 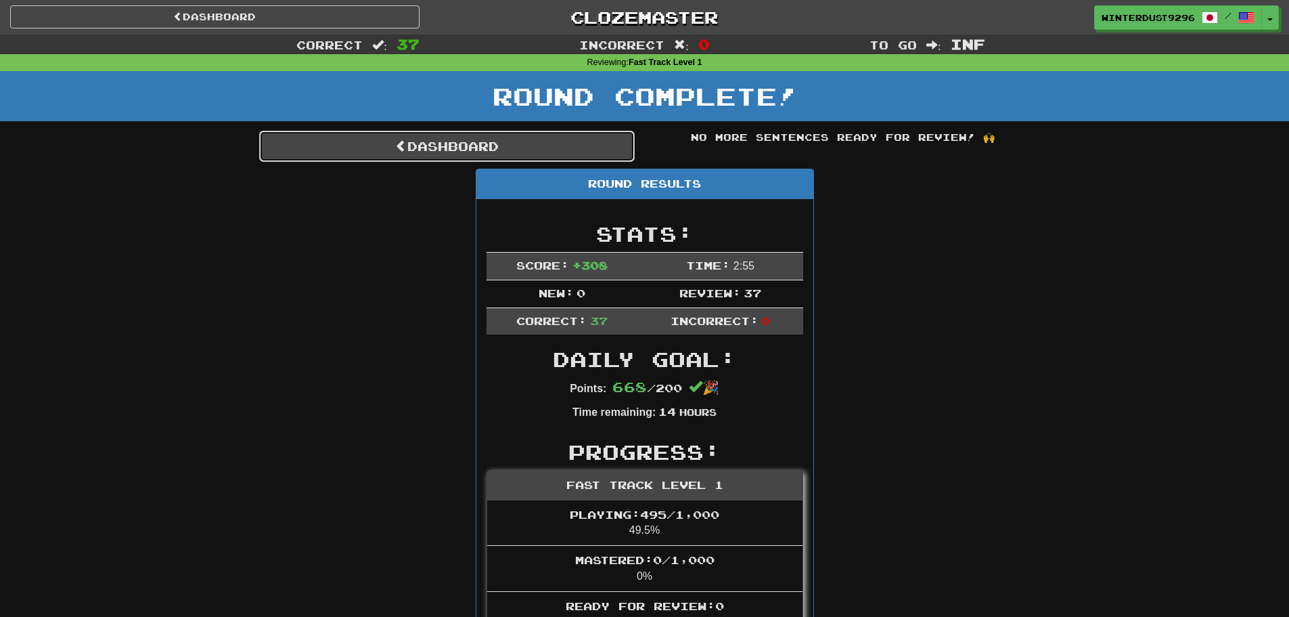 What do you see at coordinates (588, 388) in the screenshot?
I see `strong: Points:` at bounding box center [588, 388].